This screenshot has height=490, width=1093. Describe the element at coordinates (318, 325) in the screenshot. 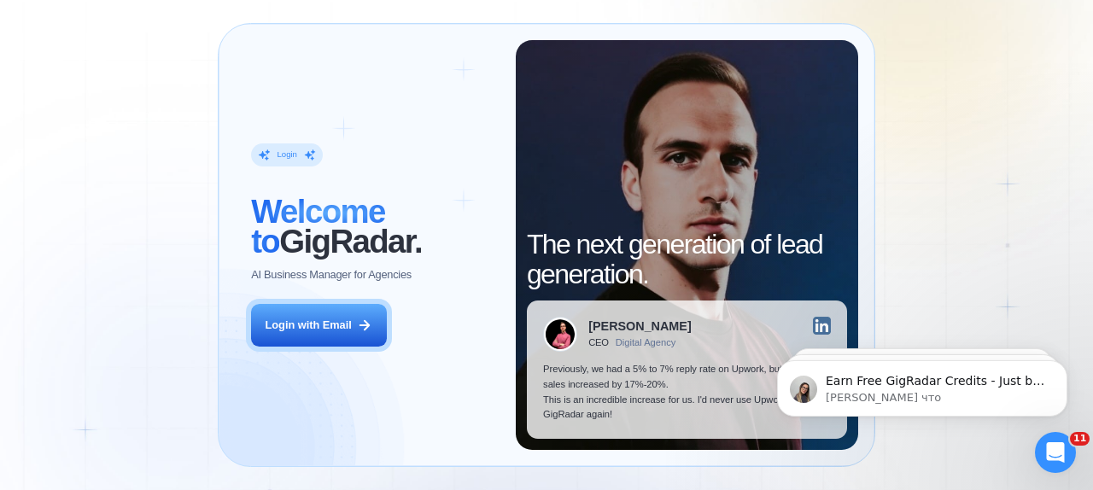

I see `button: Login with Email` at that location.